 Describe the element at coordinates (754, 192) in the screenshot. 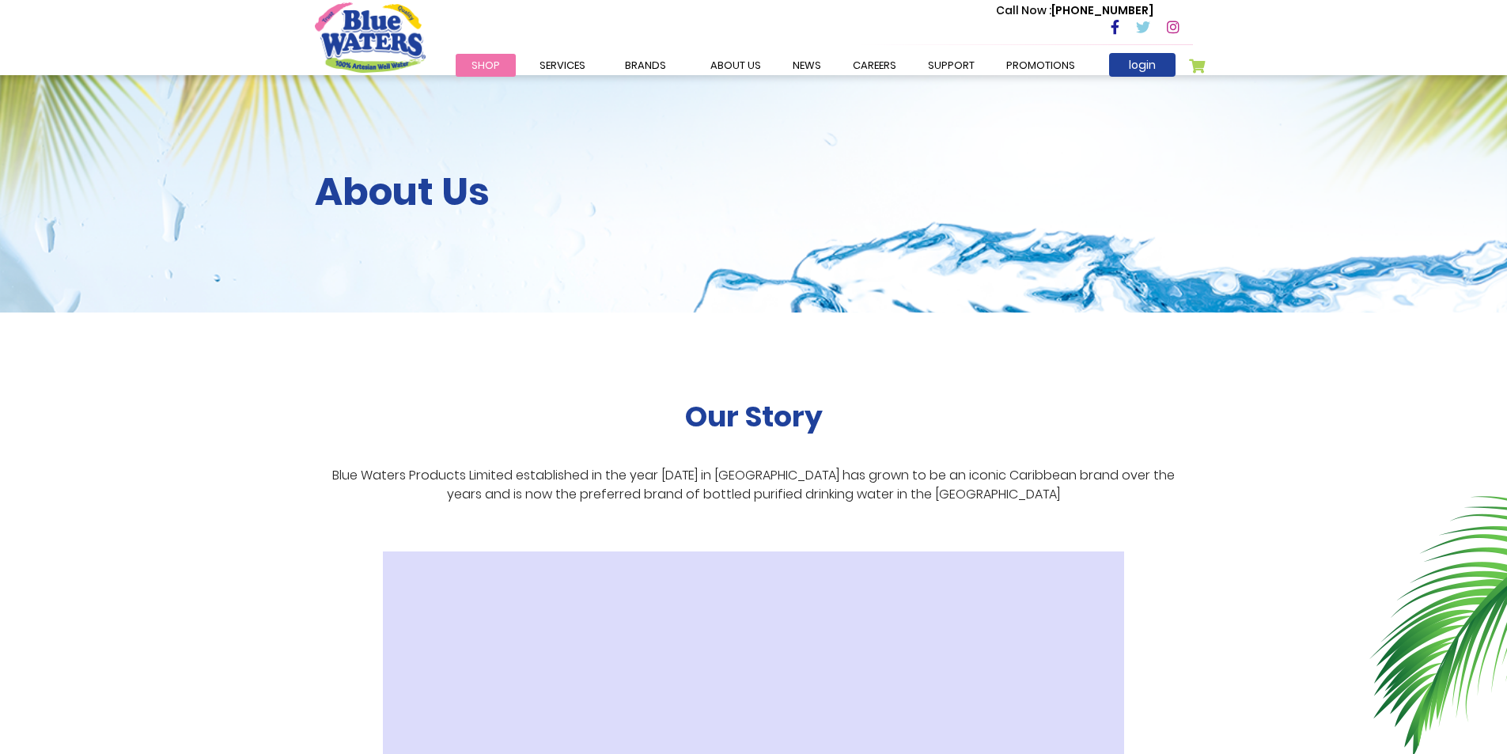

I see `h2: About Us` at that location.